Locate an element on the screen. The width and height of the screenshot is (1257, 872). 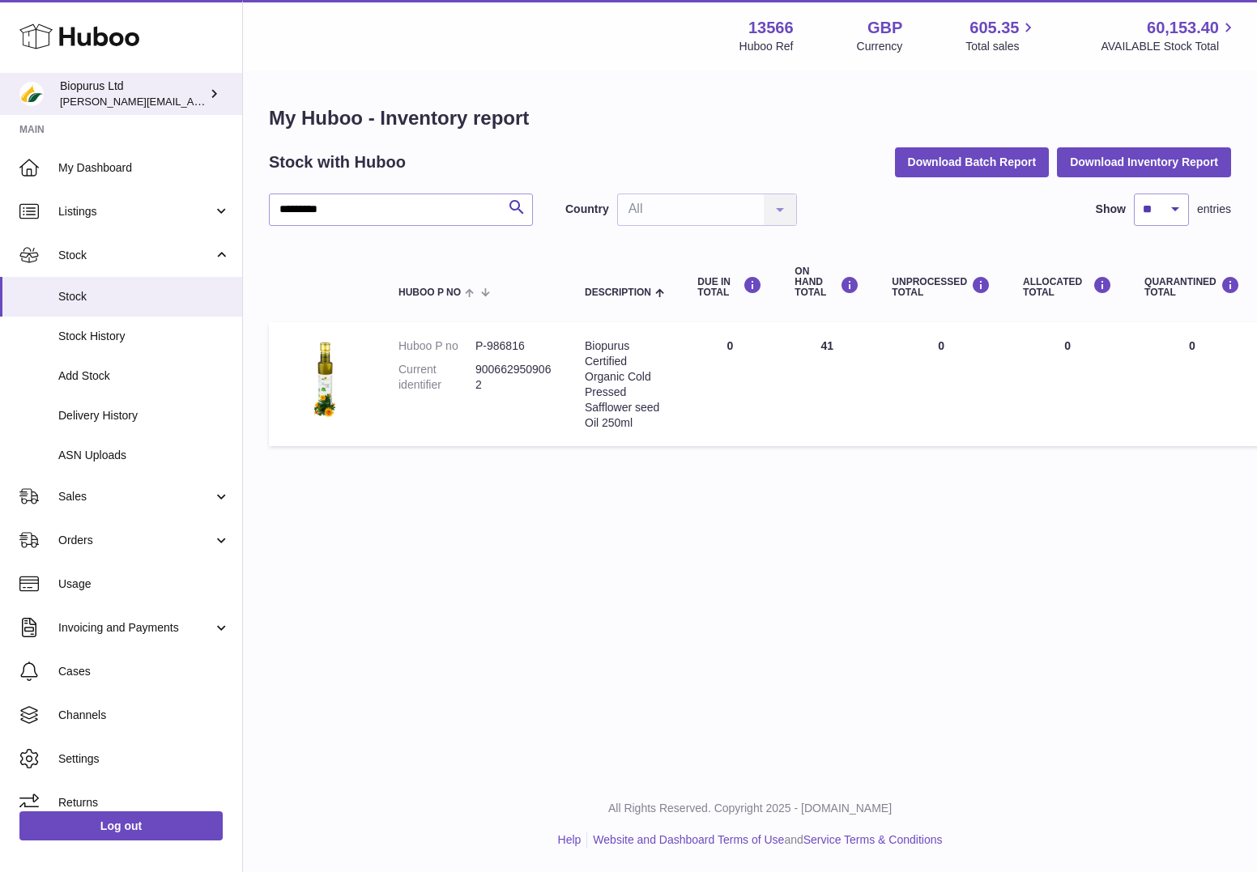
a: Help is located at coordinates (569, 840).